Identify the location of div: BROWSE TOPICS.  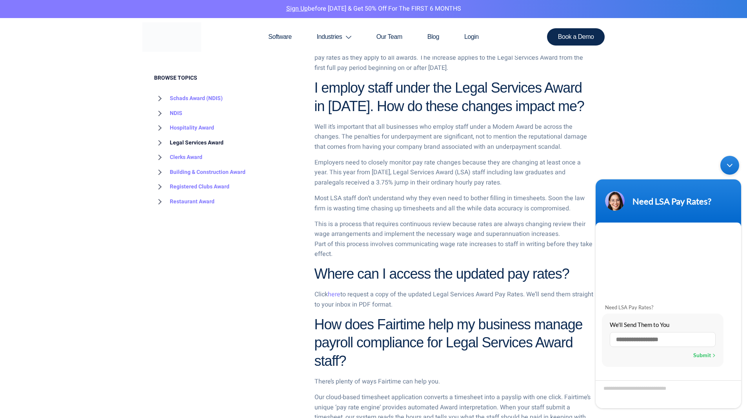
(228, 142).